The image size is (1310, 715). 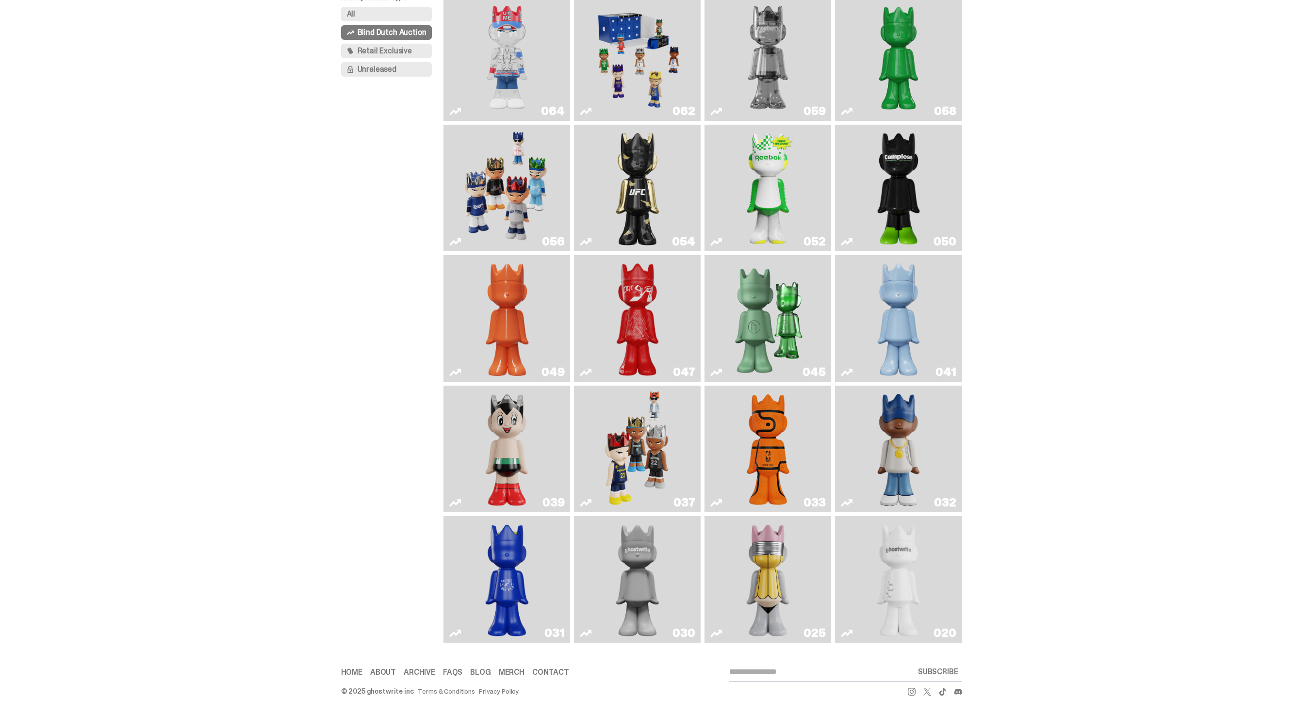 What do you see at coordinates (684, 502) in the screenshot?
I see `div: 037` at bounding box center [684, 502].